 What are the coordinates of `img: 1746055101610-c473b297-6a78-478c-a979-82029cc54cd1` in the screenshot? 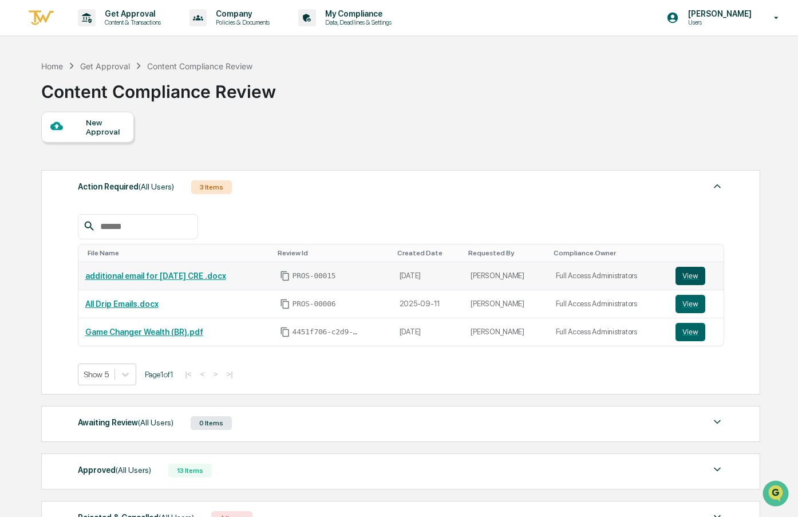 It's located at (22, 98).